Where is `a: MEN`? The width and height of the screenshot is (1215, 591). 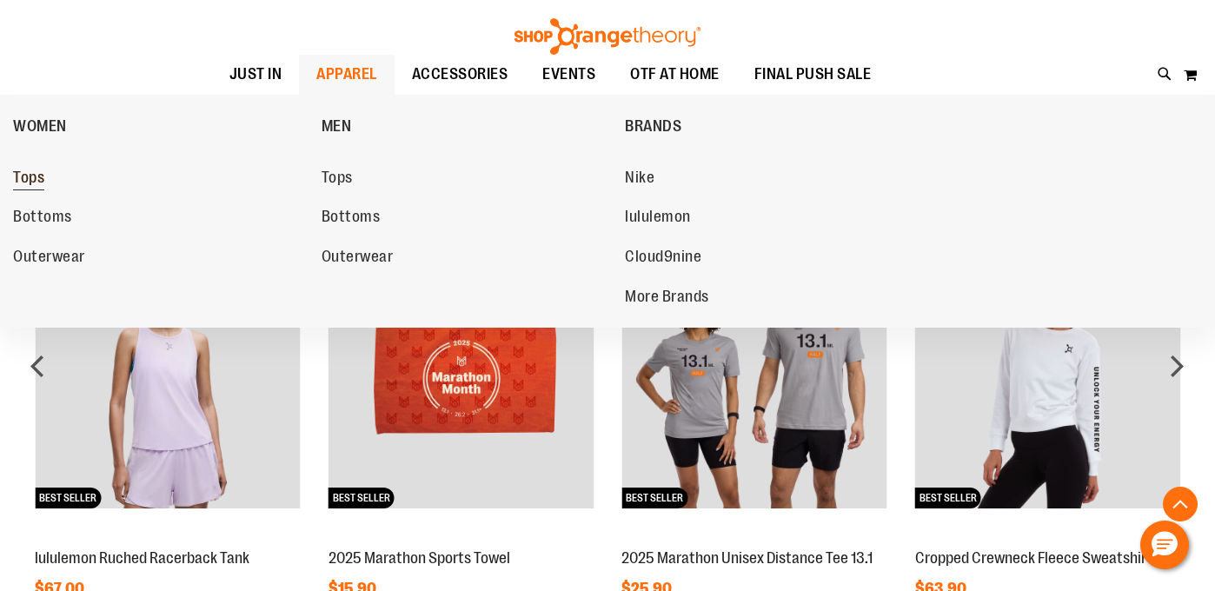
a: MEN is located at coordinates (469, 126).